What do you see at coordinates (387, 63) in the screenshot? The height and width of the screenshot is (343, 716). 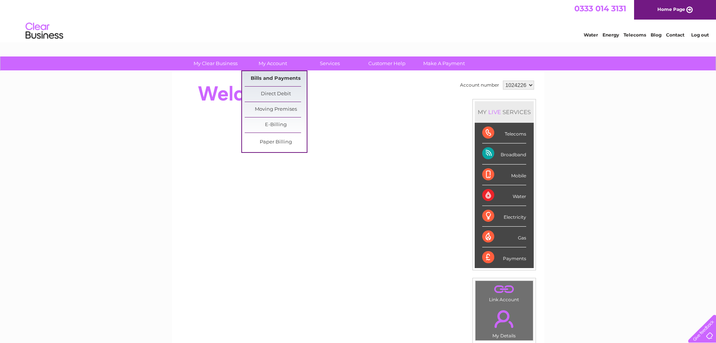 I see `a: Customer Help` at bounding box center [387, 63].